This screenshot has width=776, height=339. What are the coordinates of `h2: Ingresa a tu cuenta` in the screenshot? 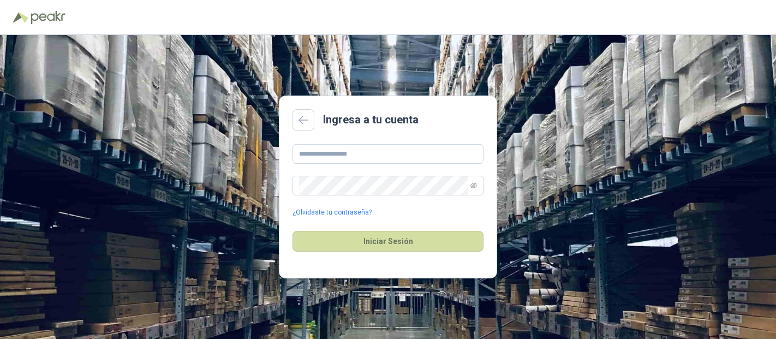 It's located at (370, 119).